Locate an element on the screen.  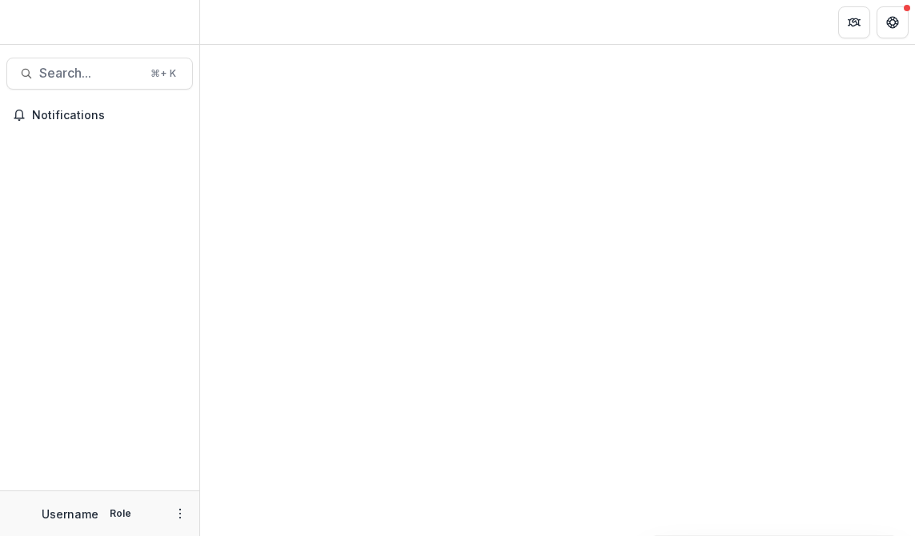
span: Notifications is located at coordinates (109, 115).